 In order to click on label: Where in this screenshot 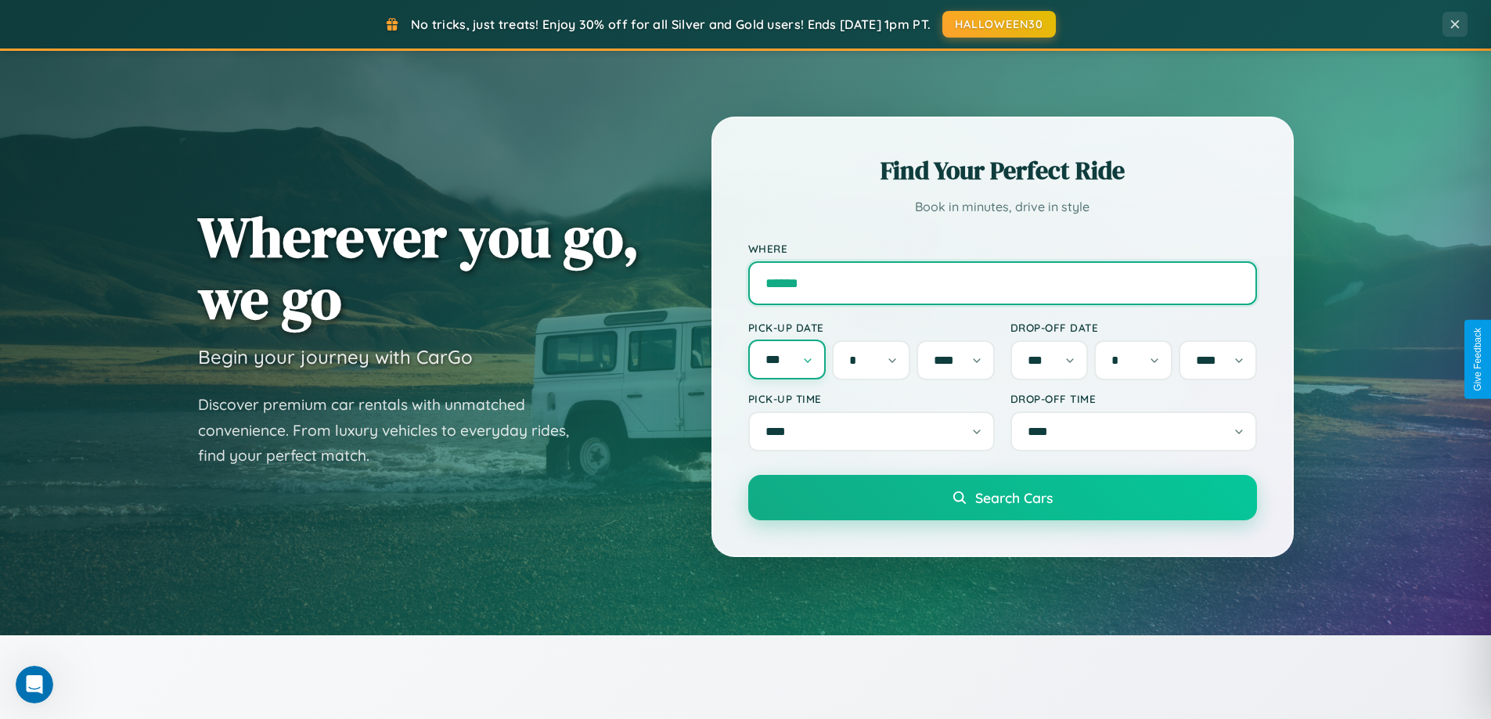, I will do `click(1002, 248)`.